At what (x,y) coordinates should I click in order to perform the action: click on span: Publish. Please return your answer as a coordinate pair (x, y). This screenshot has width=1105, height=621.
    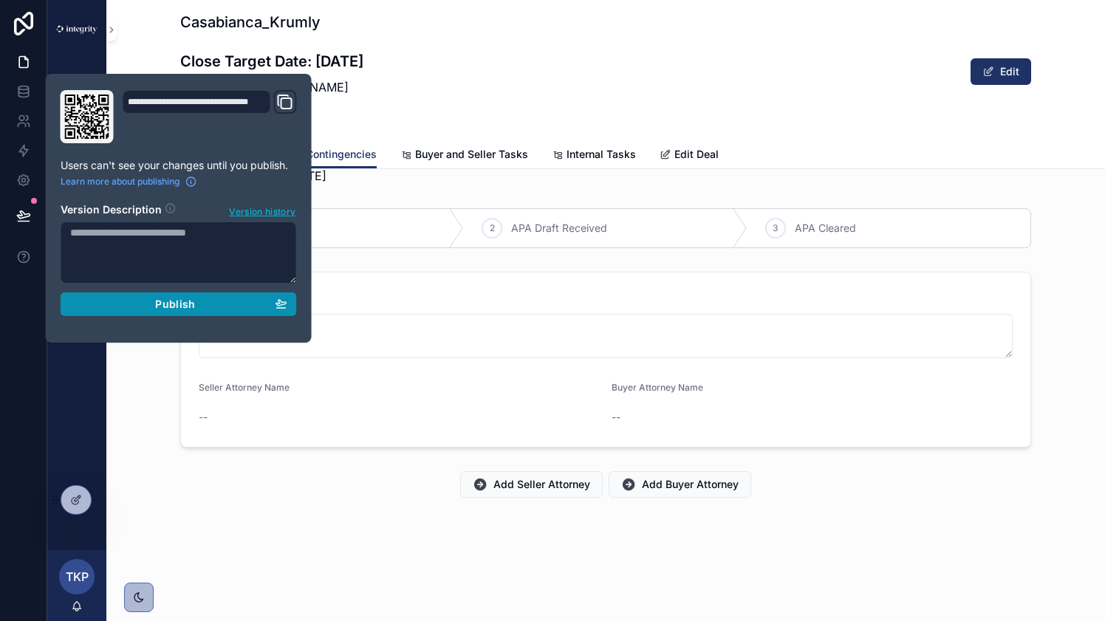
    Looking at the image, I should click on (175, 304).